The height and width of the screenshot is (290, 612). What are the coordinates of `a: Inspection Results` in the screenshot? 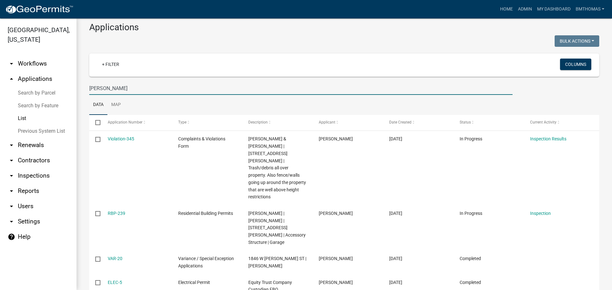 It's located at (548, 139).